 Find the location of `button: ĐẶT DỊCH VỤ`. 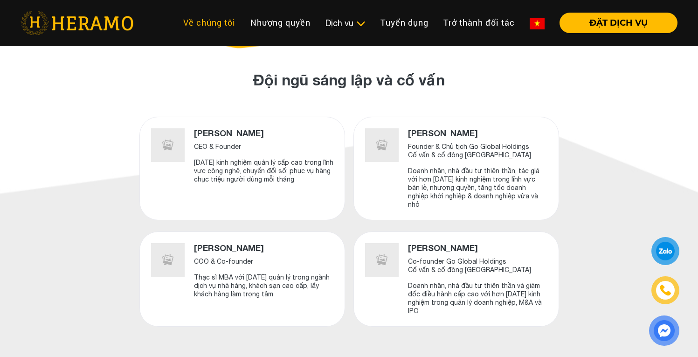

button: ĐẶT DỊCH VỤ is located at coordinates (618, 23).